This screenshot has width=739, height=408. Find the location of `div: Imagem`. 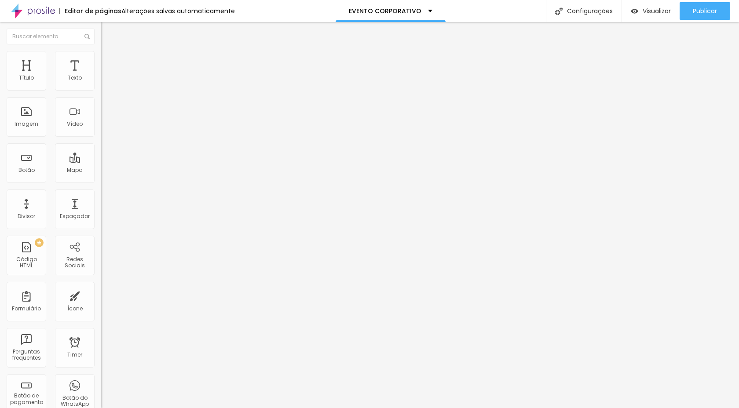

div: Imagem is located at coordinates (26, 124).